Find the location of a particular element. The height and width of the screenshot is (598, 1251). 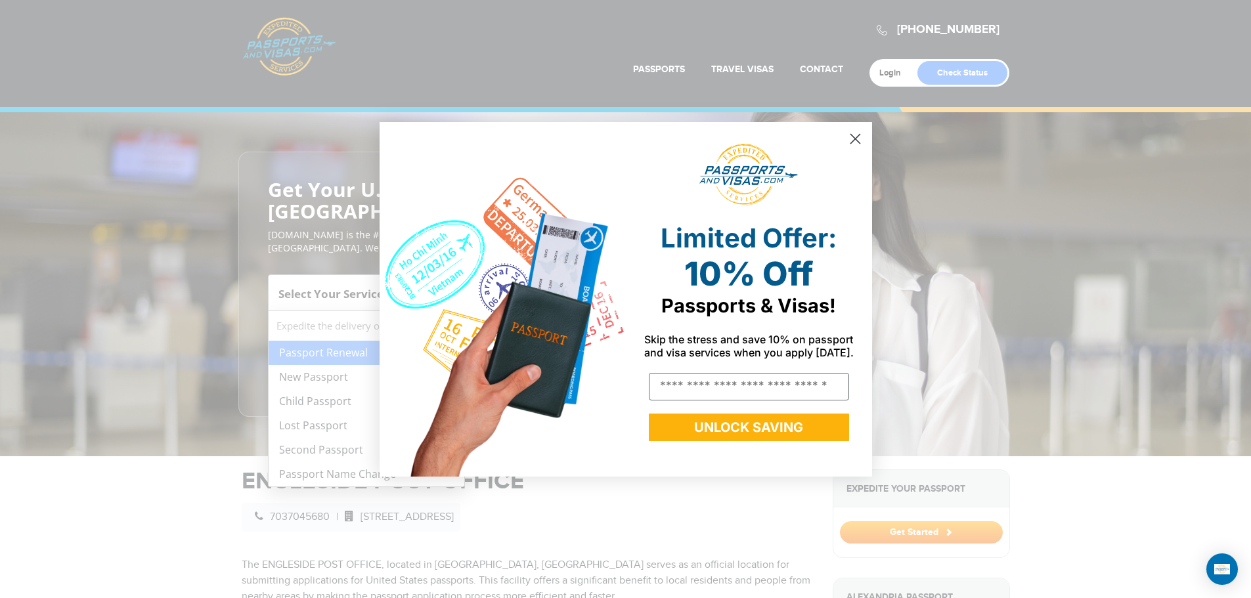

span: 10% Off is located at coordinates (749, 274).